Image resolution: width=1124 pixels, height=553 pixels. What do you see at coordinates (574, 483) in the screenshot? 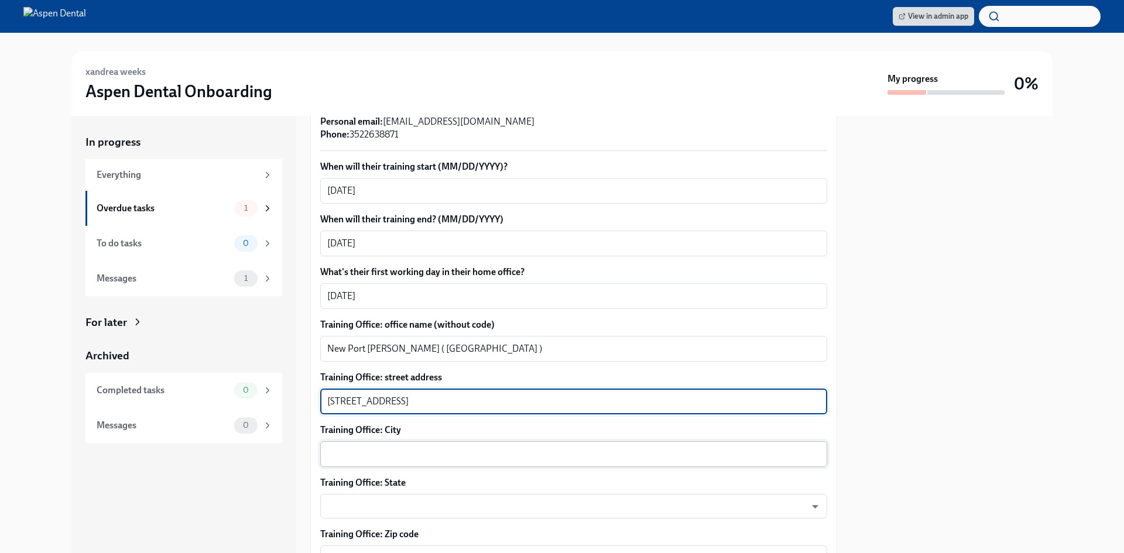
I see `label: Training Office: State` at bounding box center [574, 483].